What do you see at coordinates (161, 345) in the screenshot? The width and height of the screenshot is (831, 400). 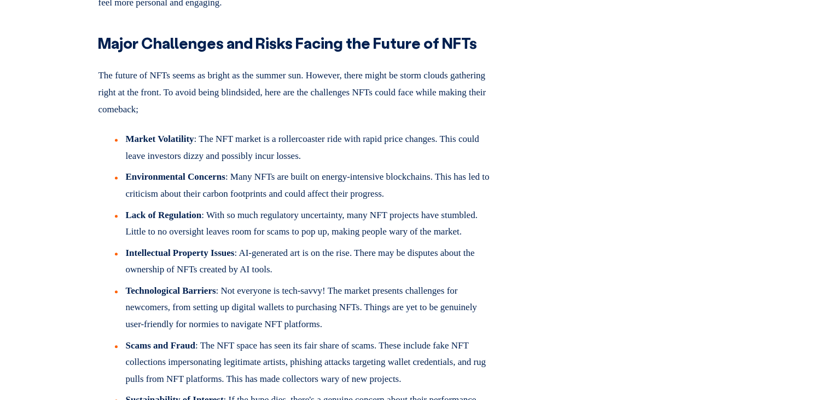 I see `strong: Scams and Fraud` at bounding box center [161, 345].